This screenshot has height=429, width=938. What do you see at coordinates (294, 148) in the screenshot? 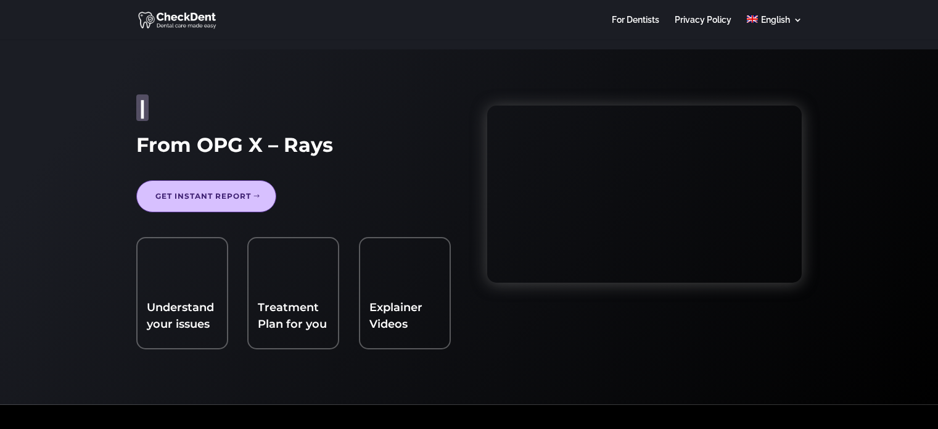
I see `h1: From OPG X – Rays` at bounding box center [294, 148].